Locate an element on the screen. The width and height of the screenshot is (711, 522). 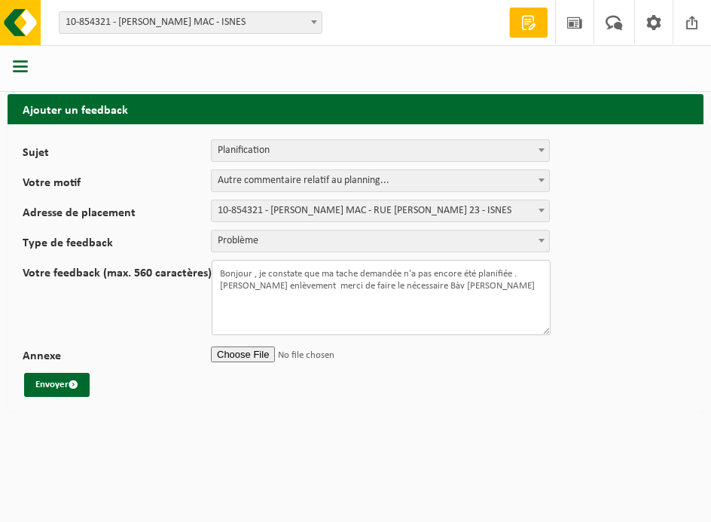
label: Type de feedback is located at coordinates (117, 245).